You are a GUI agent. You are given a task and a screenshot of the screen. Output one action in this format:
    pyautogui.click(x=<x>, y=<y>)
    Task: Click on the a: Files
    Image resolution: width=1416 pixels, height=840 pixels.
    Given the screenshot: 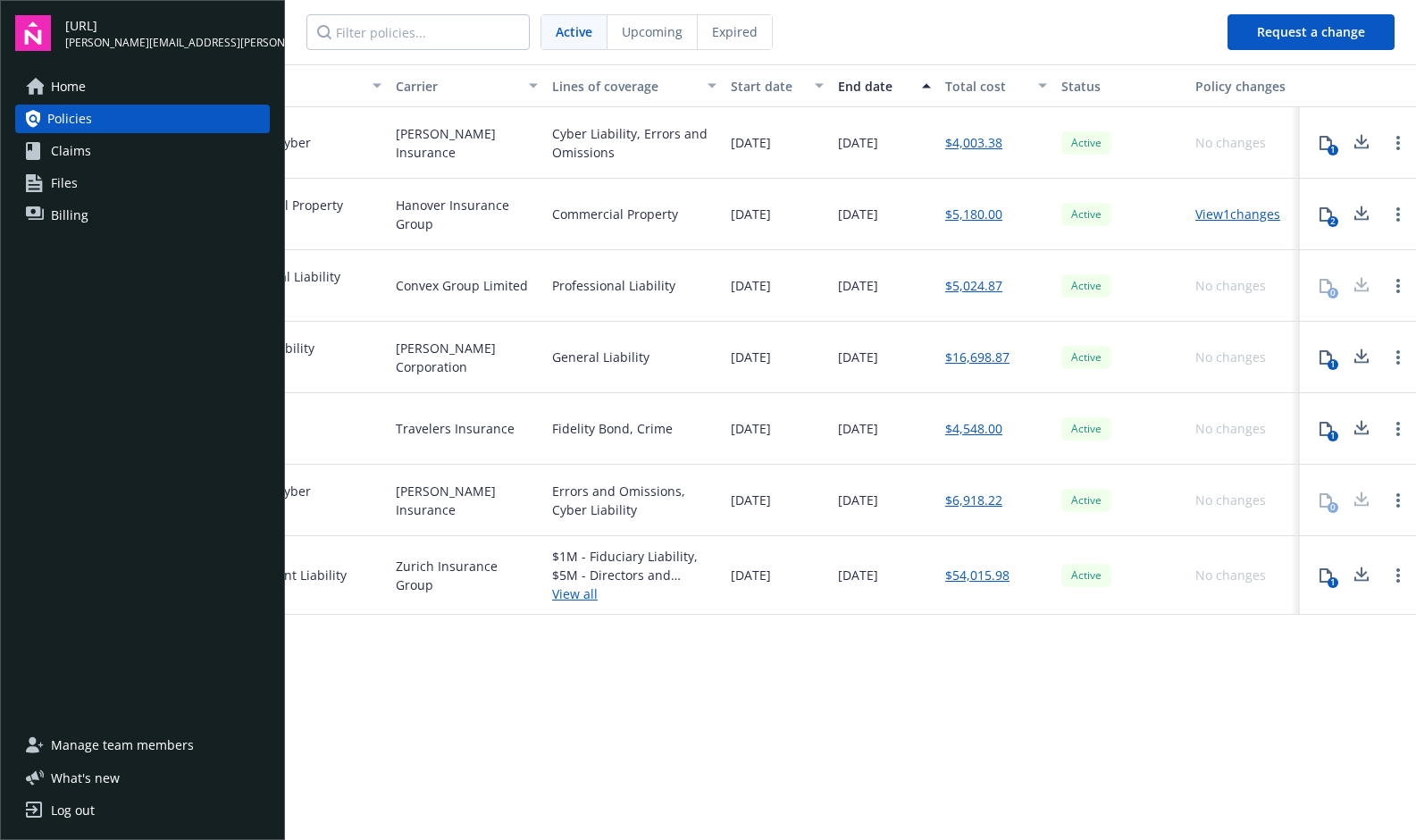 What is the action you would take?
    pyautogui.click(x=142, y=183)
    